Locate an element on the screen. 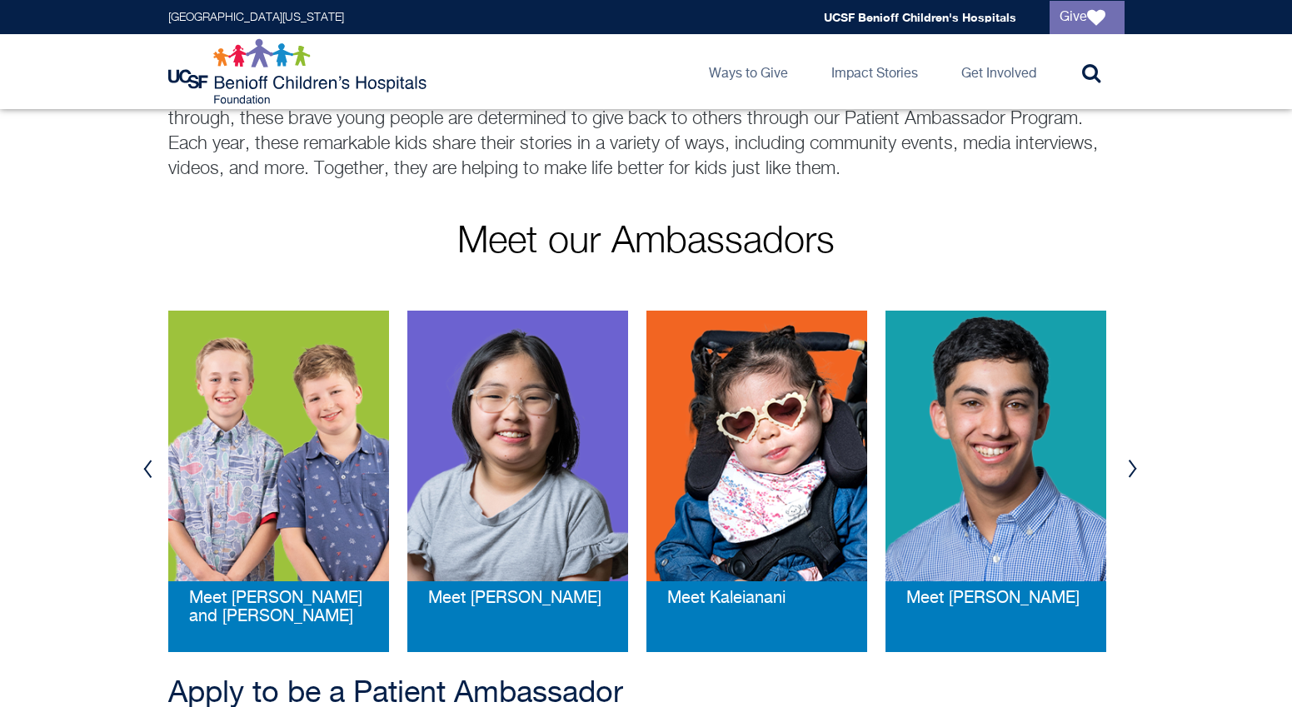  button: Previous is located at coordinates (148, 469).